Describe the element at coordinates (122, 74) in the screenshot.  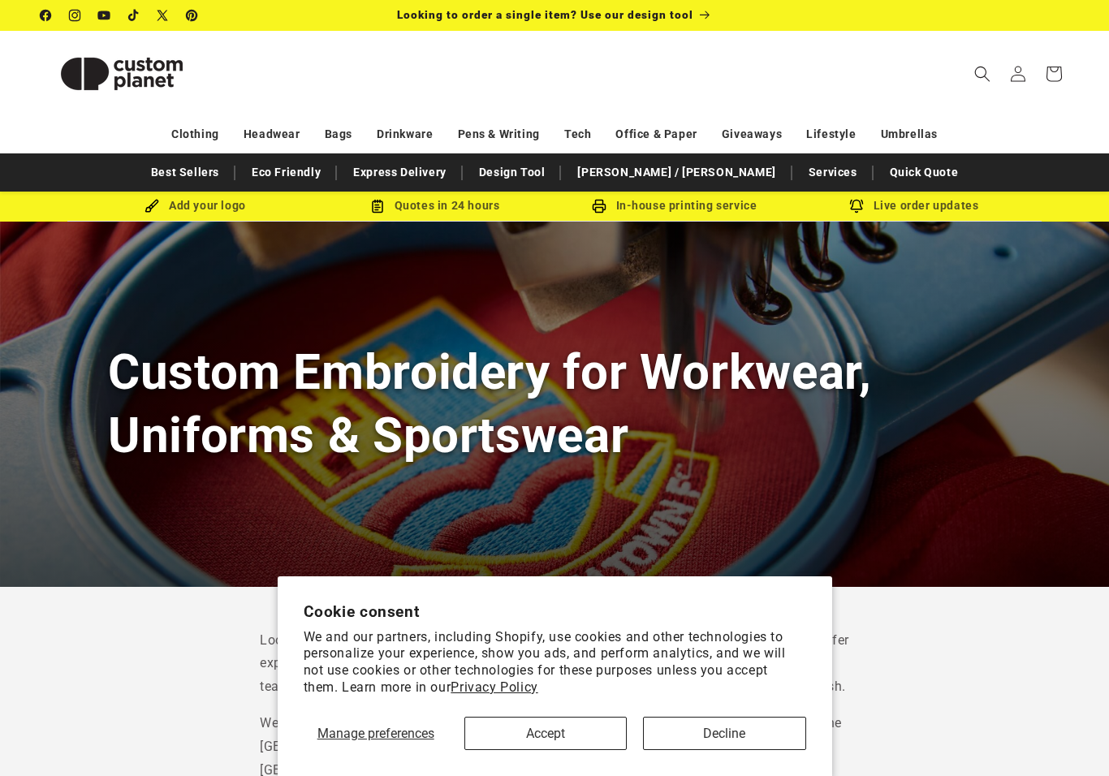
I see `img: Custom Planet` at that location.